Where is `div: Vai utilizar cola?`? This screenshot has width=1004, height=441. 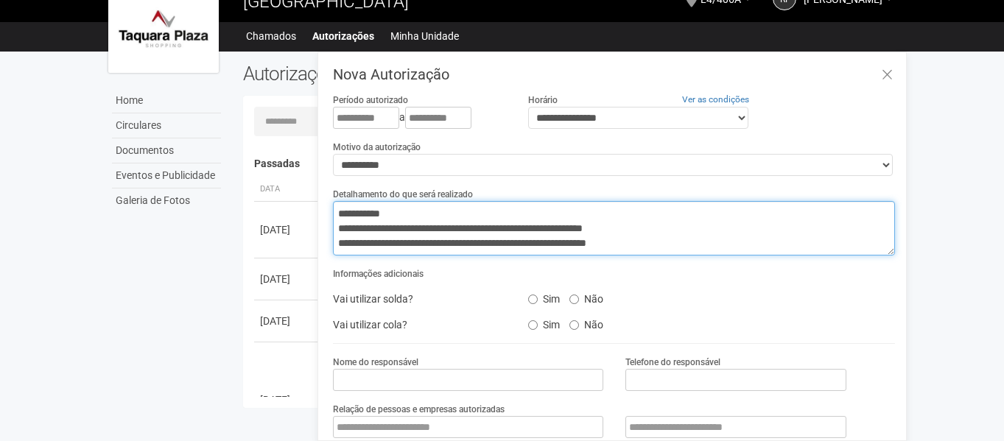 div: Vai utilizar cola? is located at coordinates (419, 325).